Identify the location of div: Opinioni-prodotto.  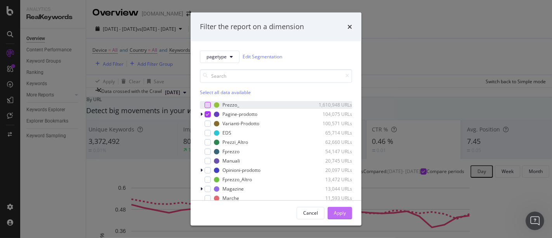
(242, 170).